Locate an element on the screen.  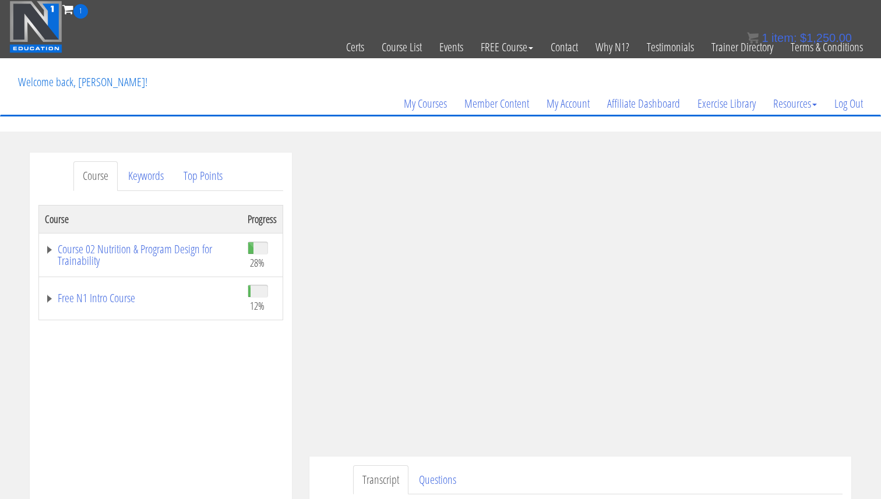
span: 28% is located at coordinates (257, 263).